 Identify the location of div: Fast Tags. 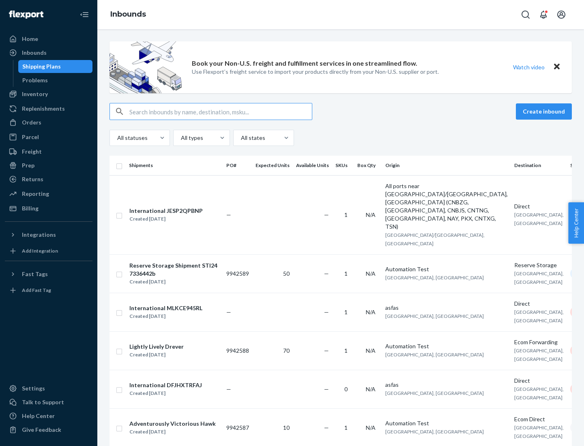
(35, 274).